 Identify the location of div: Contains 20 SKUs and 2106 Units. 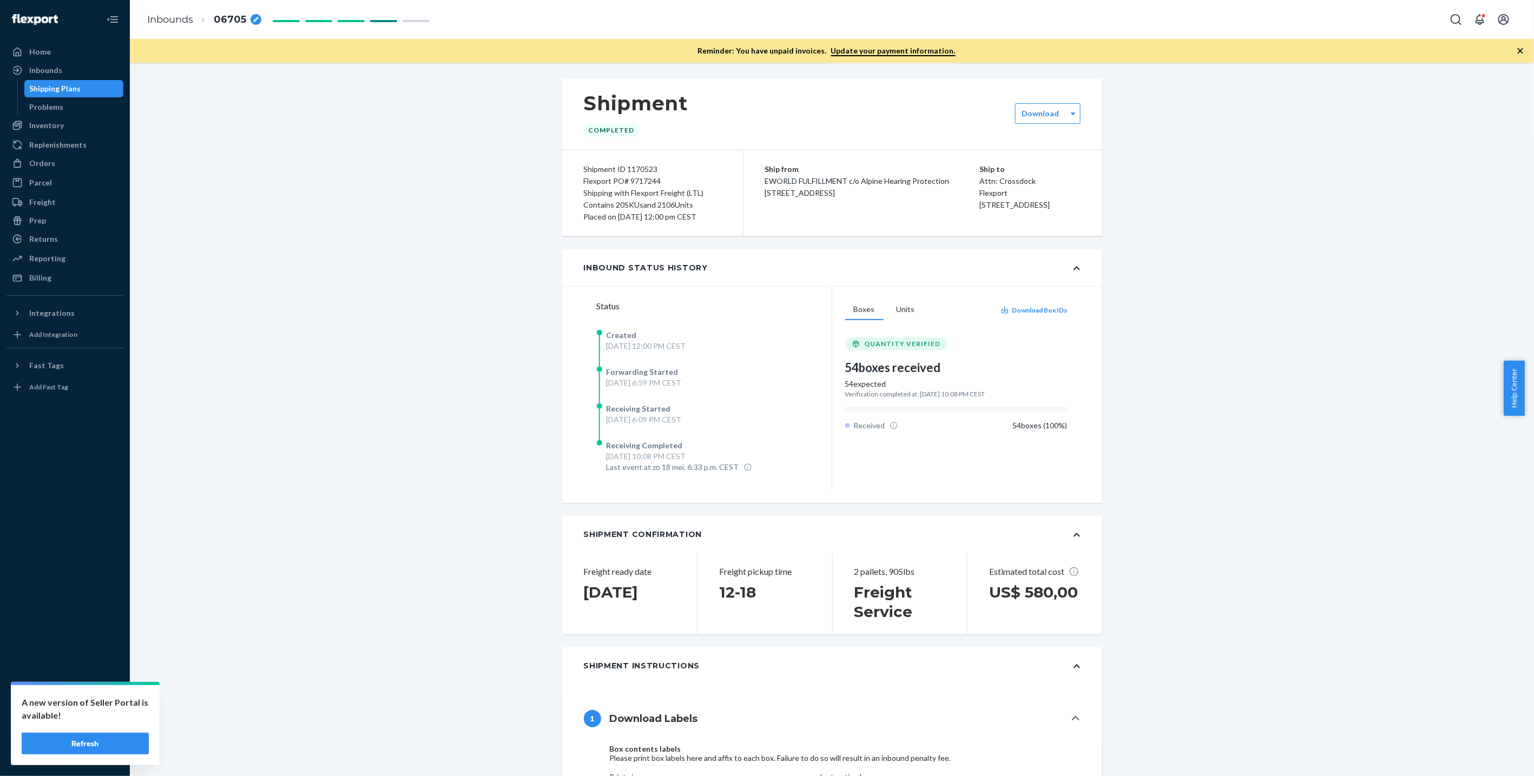
(653, 205).